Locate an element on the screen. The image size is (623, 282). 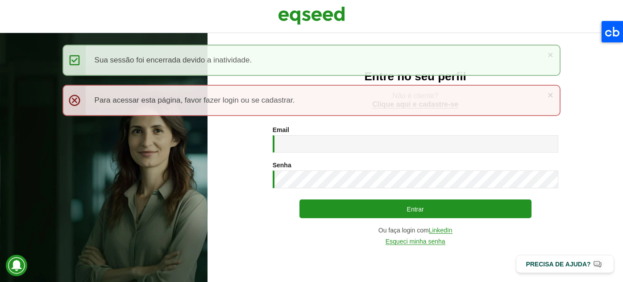
button: Entrar is located at coordinates (415, 209).